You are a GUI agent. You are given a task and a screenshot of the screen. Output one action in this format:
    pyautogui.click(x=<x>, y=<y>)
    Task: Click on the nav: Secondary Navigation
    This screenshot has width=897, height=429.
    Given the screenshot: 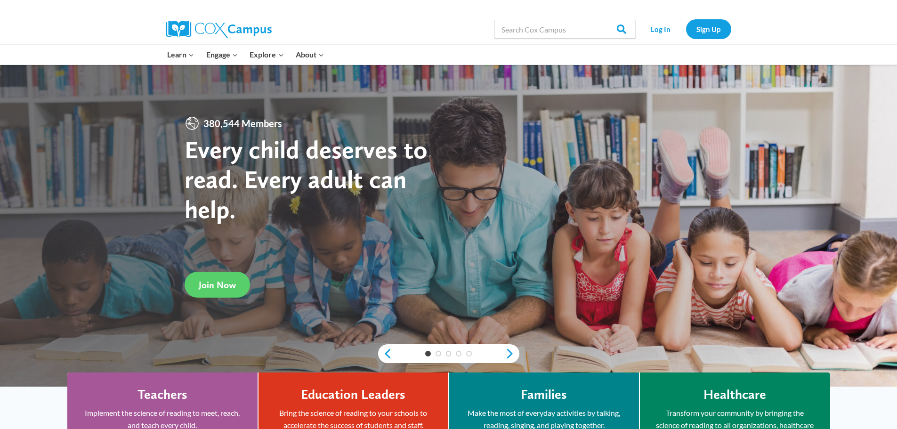 What is the action you would take?
    pyautogui.click(x=685, y=29)
    